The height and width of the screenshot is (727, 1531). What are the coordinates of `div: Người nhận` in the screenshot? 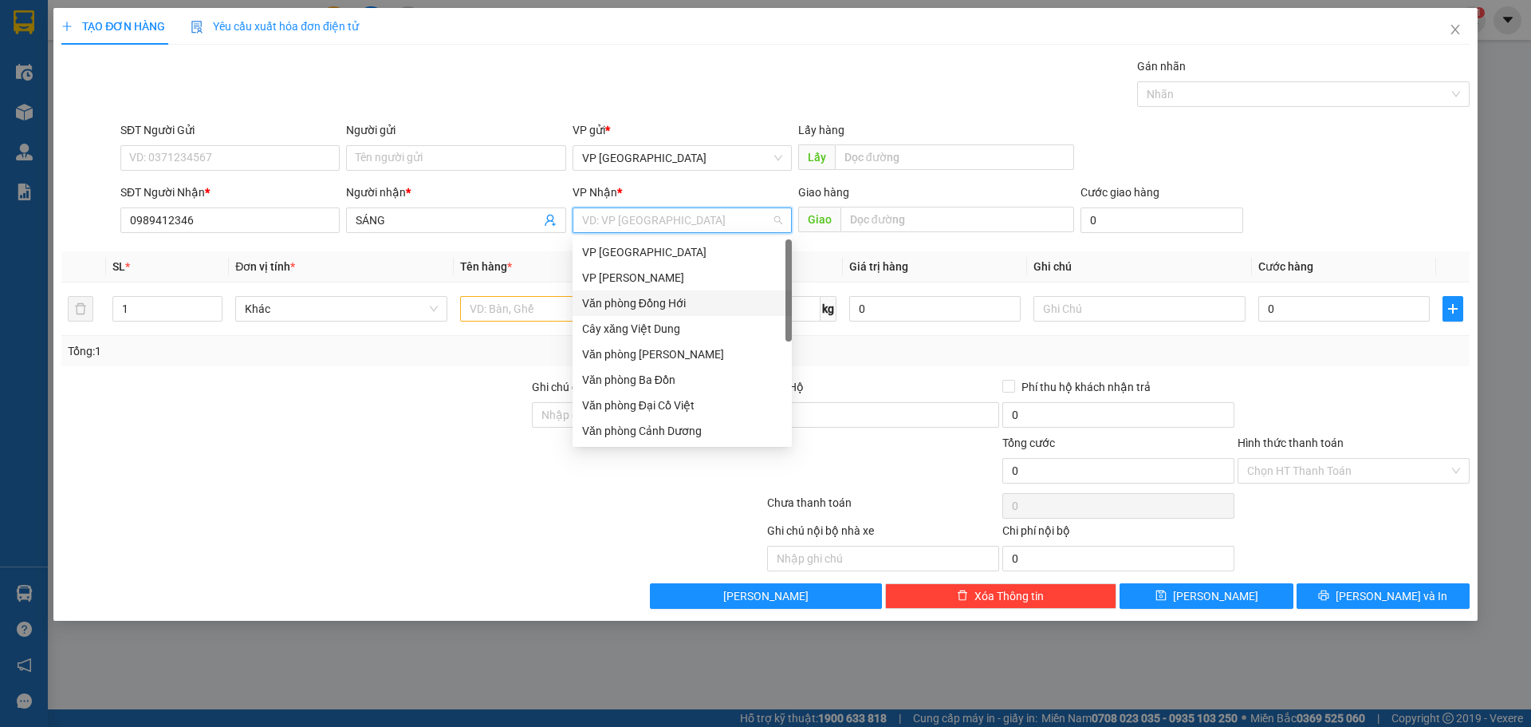 It's located at (455, 192).